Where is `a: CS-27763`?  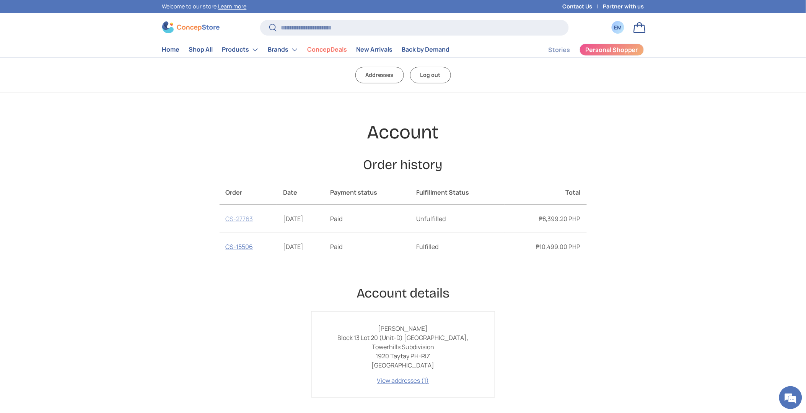 a: CS-27763 is located at coordinates (239, 219).